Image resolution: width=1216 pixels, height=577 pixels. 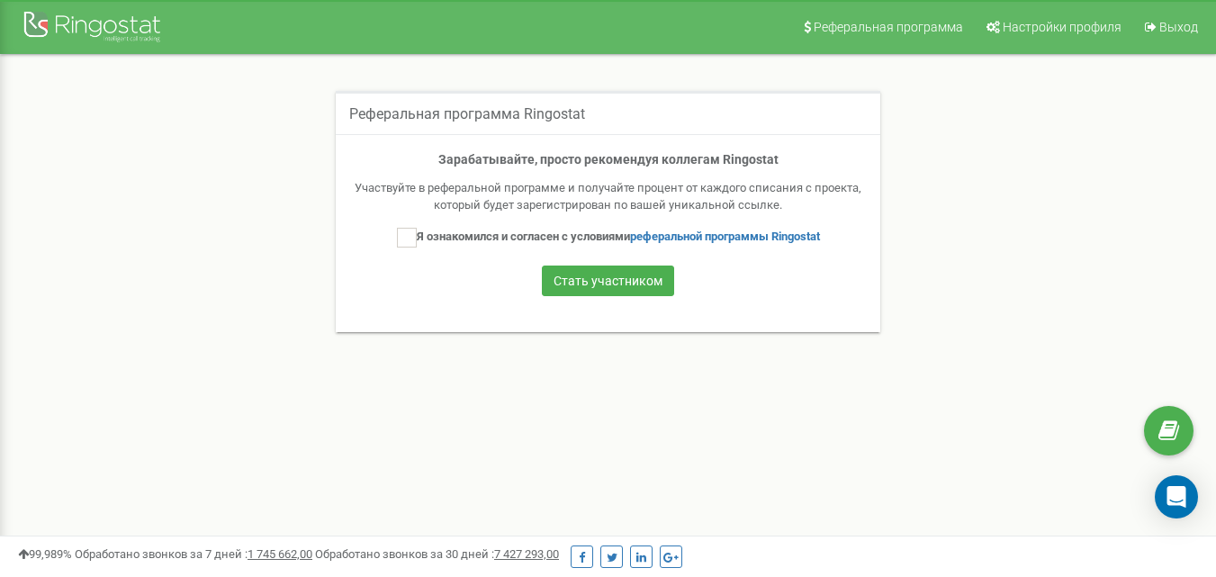 I want to click on u: 7 427 293,00, so click(x=527, y=554).